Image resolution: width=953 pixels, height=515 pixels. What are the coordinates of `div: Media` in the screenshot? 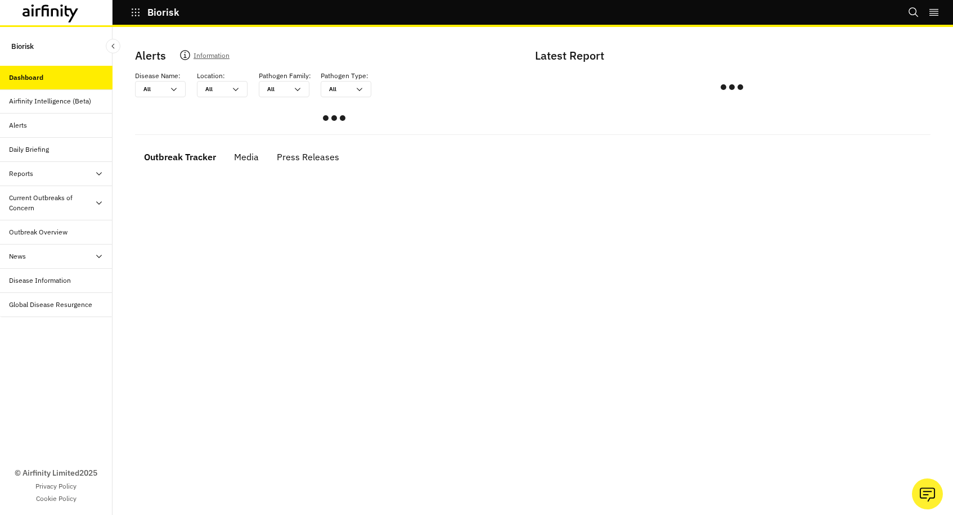 It's located at (246, 157).